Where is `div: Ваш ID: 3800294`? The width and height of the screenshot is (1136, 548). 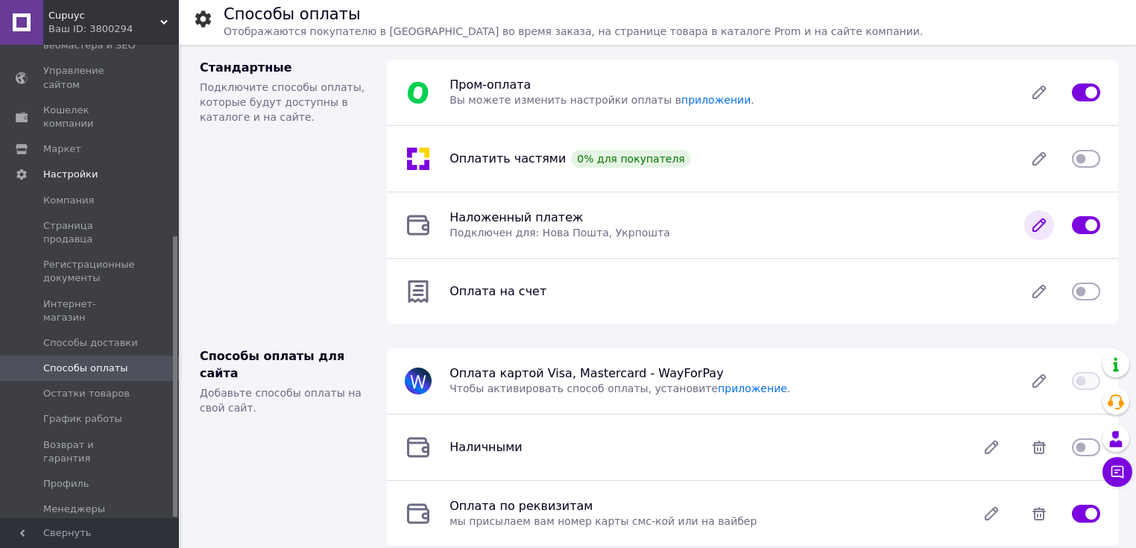 div: Ваш ID: 3800294 is located at coordinates (113, 29).